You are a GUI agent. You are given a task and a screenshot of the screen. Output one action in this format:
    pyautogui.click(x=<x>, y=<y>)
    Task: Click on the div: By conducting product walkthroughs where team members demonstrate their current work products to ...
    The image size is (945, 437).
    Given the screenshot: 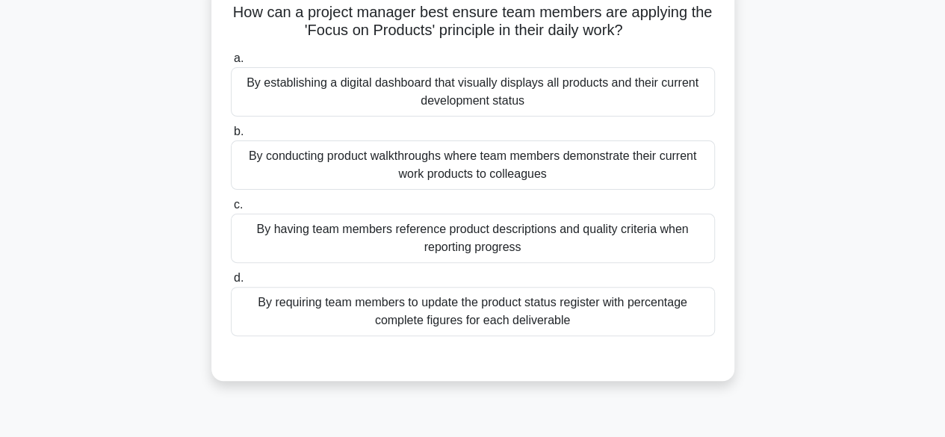 What is the action you would take?
    pyautogui.click(x=473, y=165)
    